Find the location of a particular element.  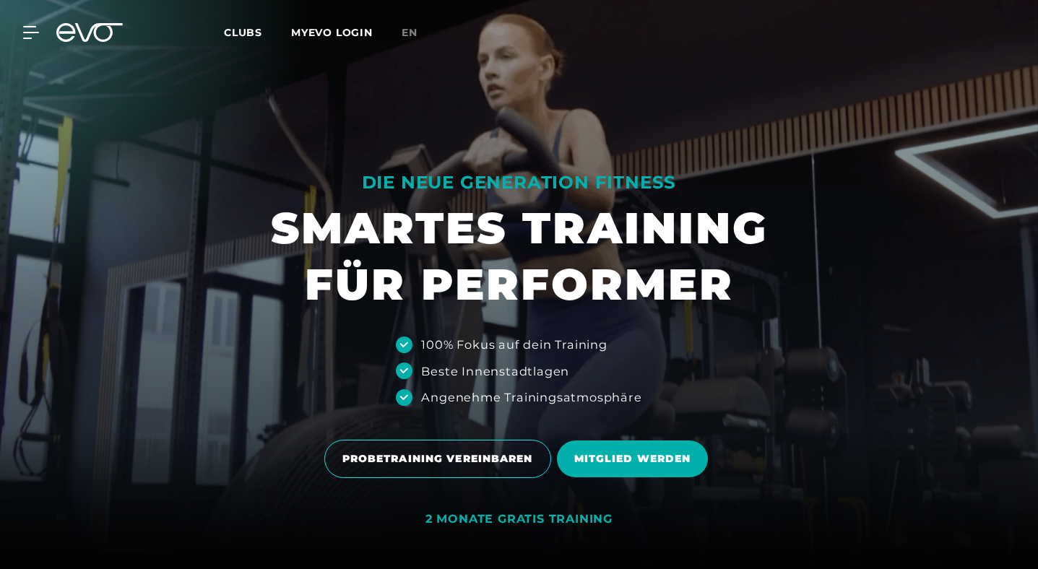

div: 100% Fokus auf dein Training is located at coordinates (513, 344).